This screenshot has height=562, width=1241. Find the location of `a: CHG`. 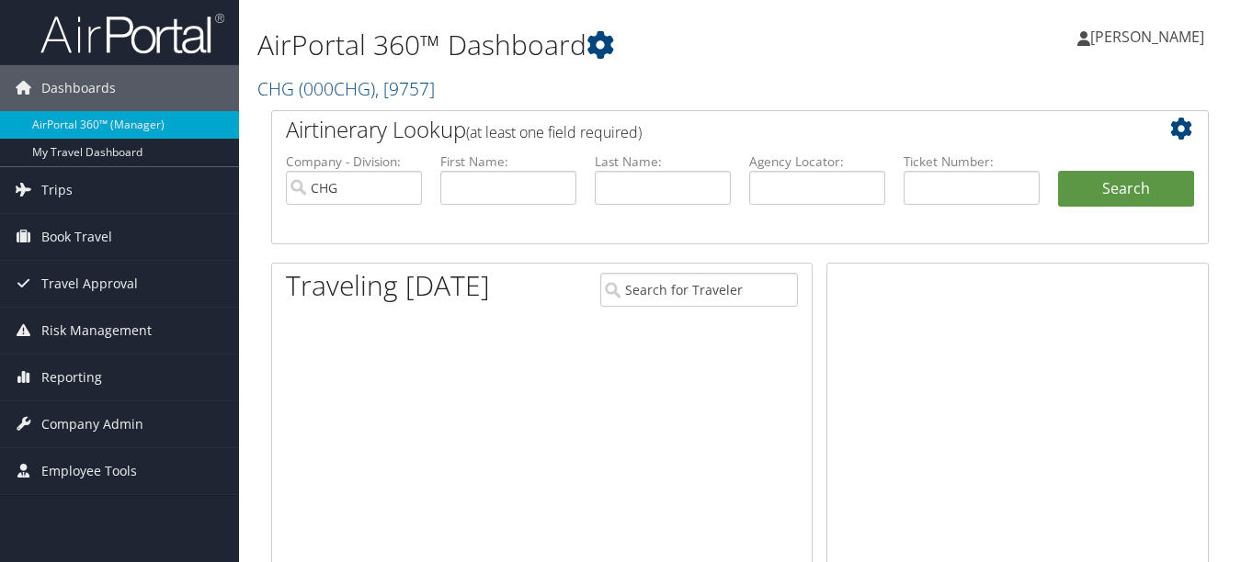

a: CHG is located at coordinates (346, 88).